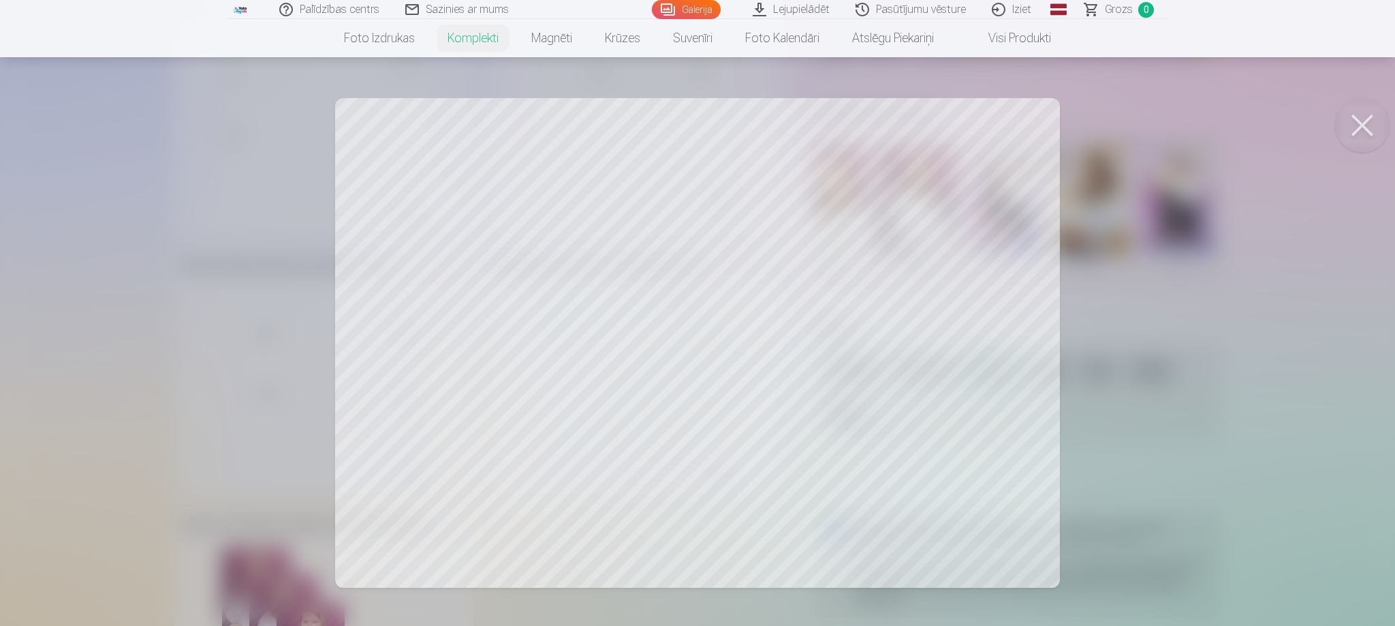 The image size is (1395, 626). Describe the element at coordinates (622, 38) in the screenshot. I see `a: Krūzes` at that location.